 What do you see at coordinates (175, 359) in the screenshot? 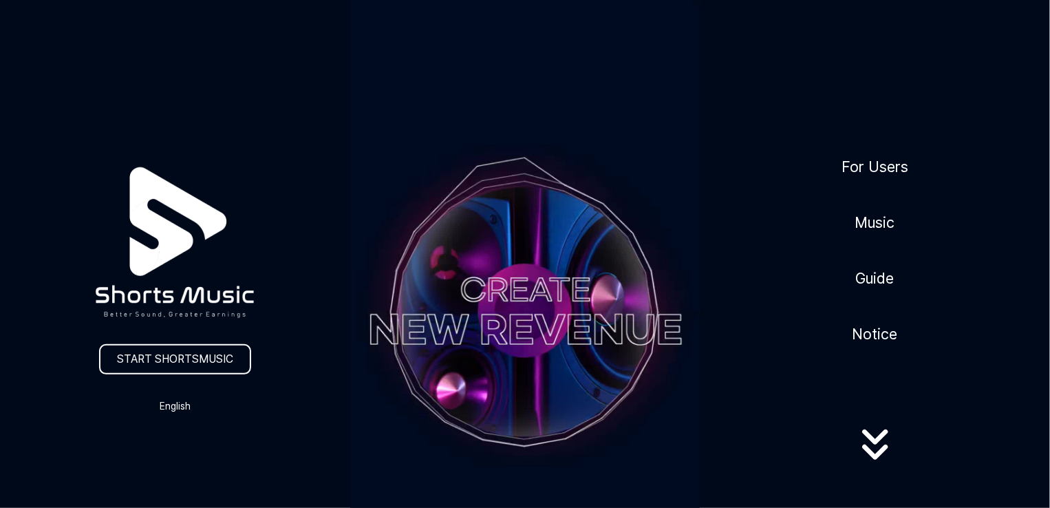
I see `a: START SHORTSMUSIC` at bounding box center [175, 359].